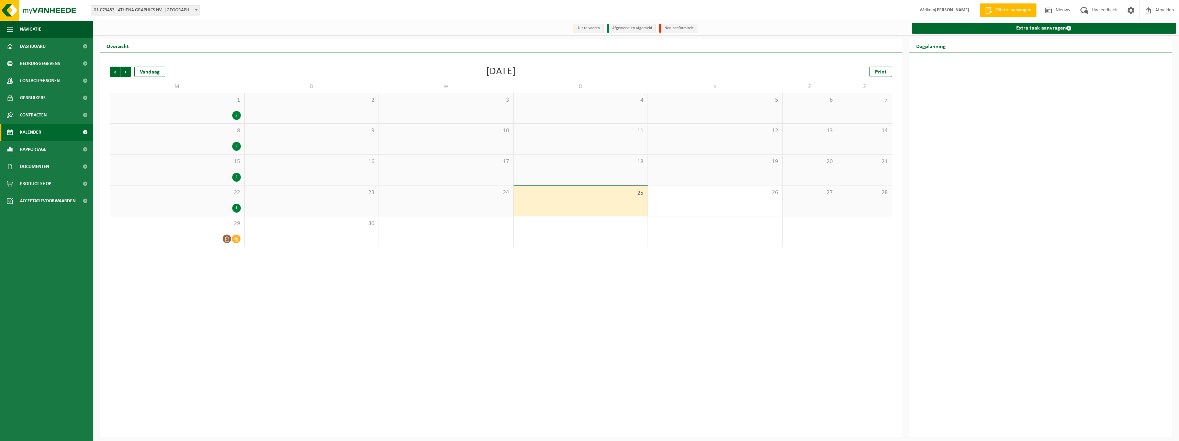 The image size is (1179, 441). I want to click on li: Non-conformiteit, so click(678, 28).